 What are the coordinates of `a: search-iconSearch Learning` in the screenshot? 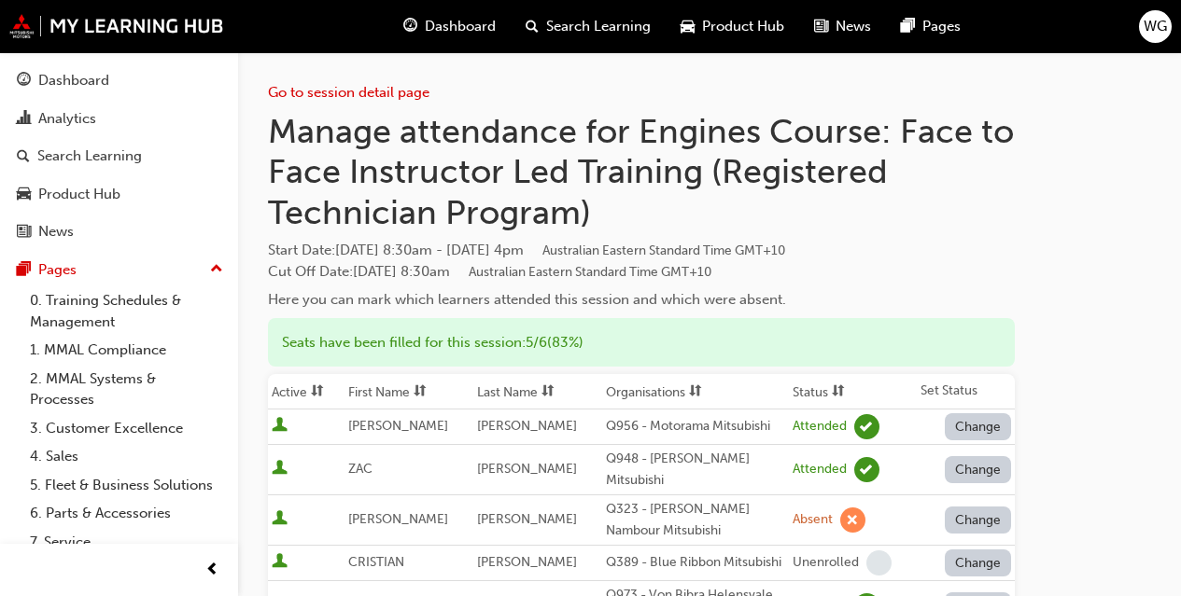 It's located at (588, 26).